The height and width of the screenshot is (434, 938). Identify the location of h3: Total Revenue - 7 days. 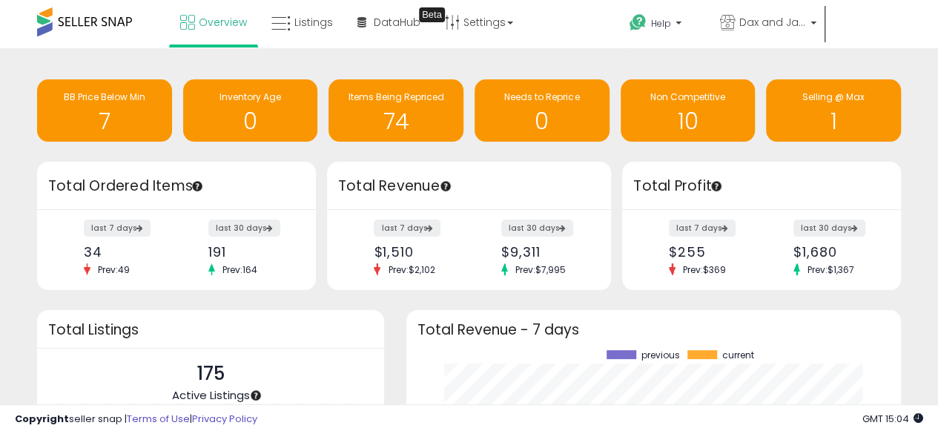
(653, 329).